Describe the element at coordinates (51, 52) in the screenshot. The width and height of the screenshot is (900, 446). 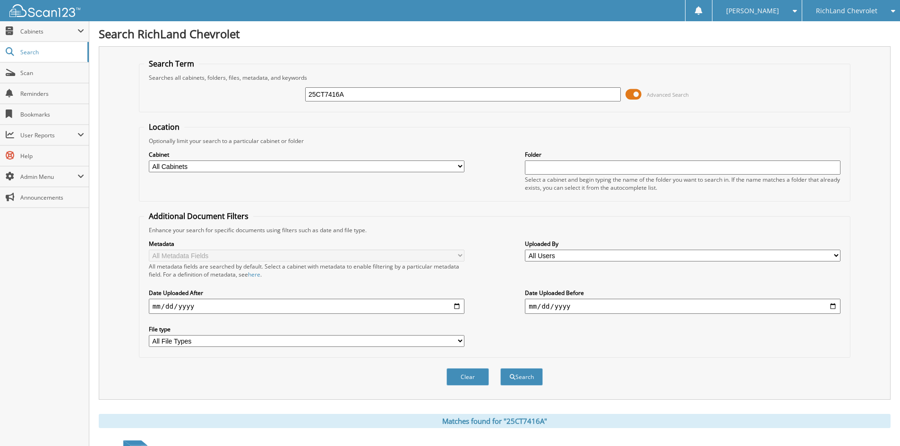
I see `span: Search` at that location.